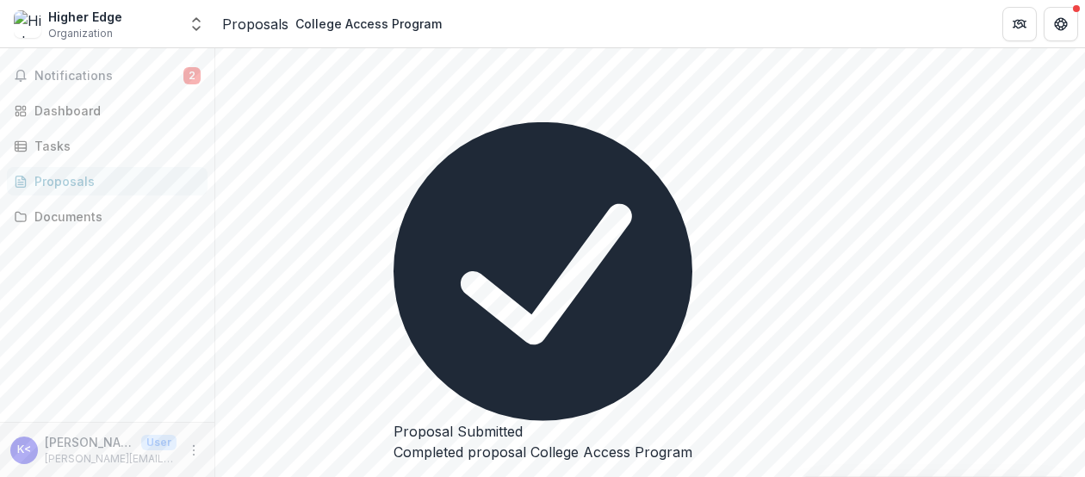  What do you see at coordinates (194, 450) in the screenshot?
I see `button: More` at bounding box center [194, 450].